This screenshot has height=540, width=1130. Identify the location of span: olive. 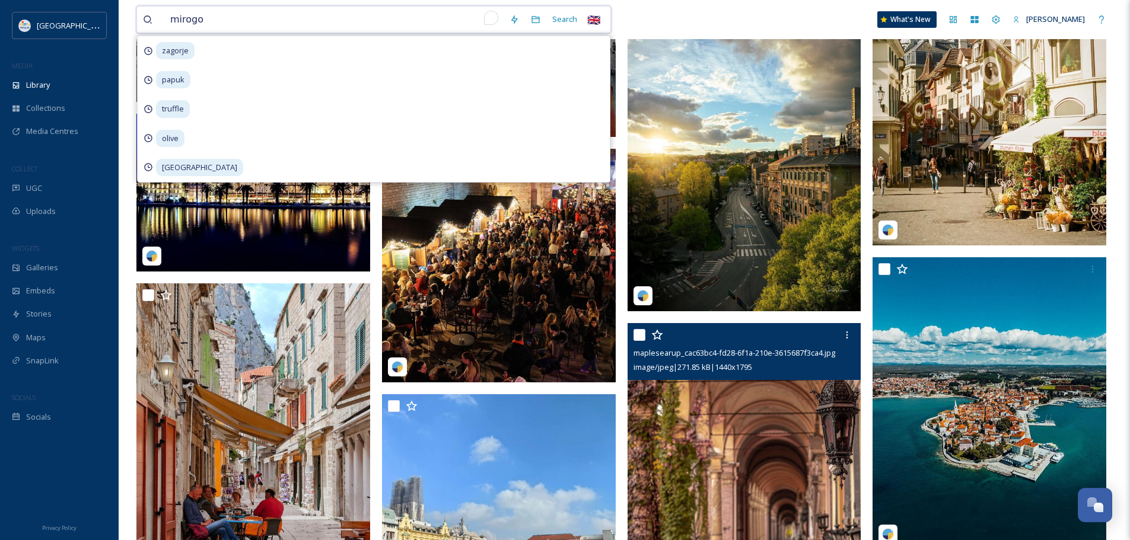
(170, 138).